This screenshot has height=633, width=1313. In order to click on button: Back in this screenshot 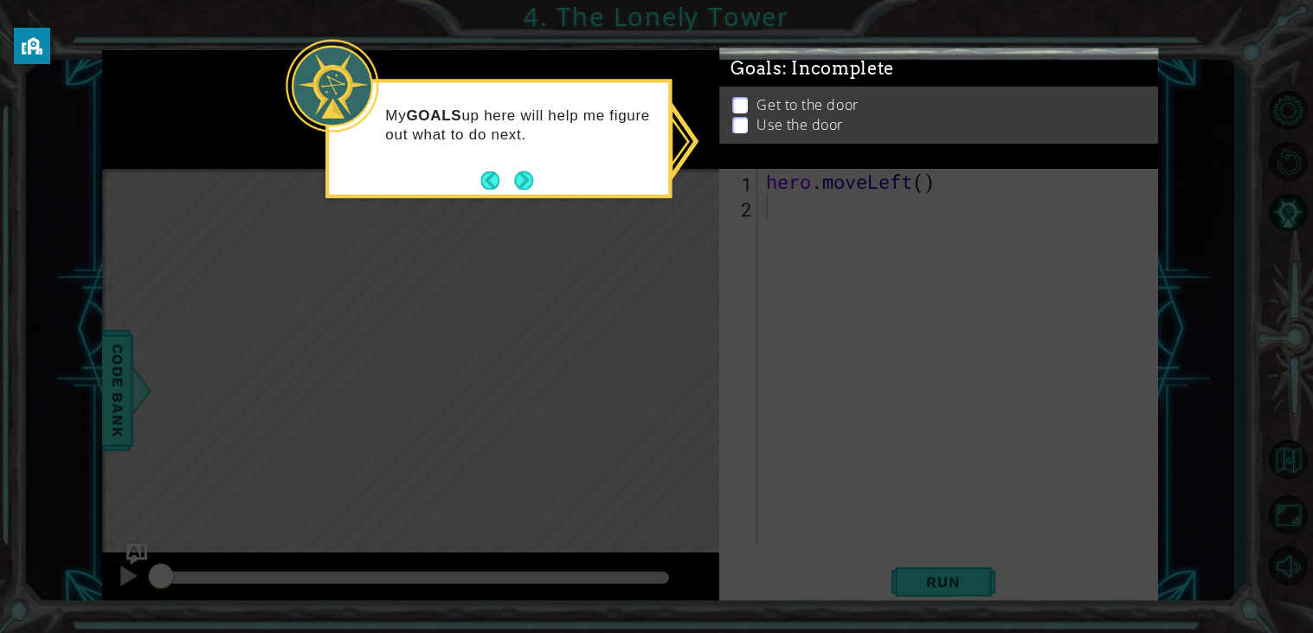, I will do `click(497, 180)`.